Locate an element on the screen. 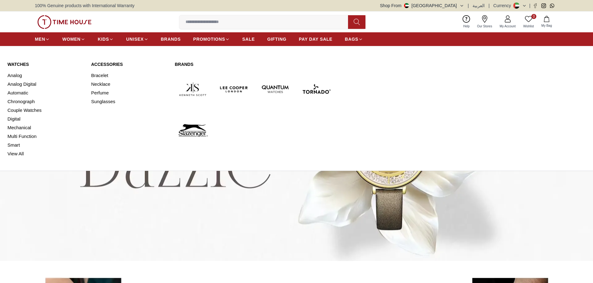  a: Mechanical is located at coordinates (45, 128).